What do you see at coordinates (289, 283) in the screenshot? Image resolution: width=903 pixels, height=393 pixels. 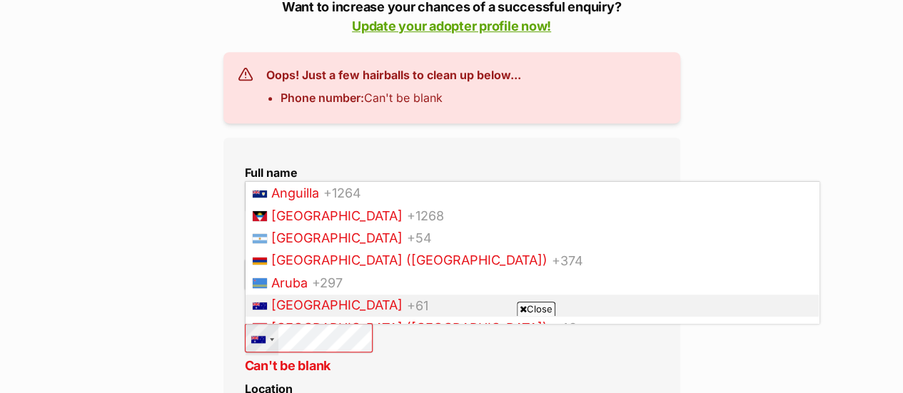 I see `span: Aruba` at bounding box center [289, 283].